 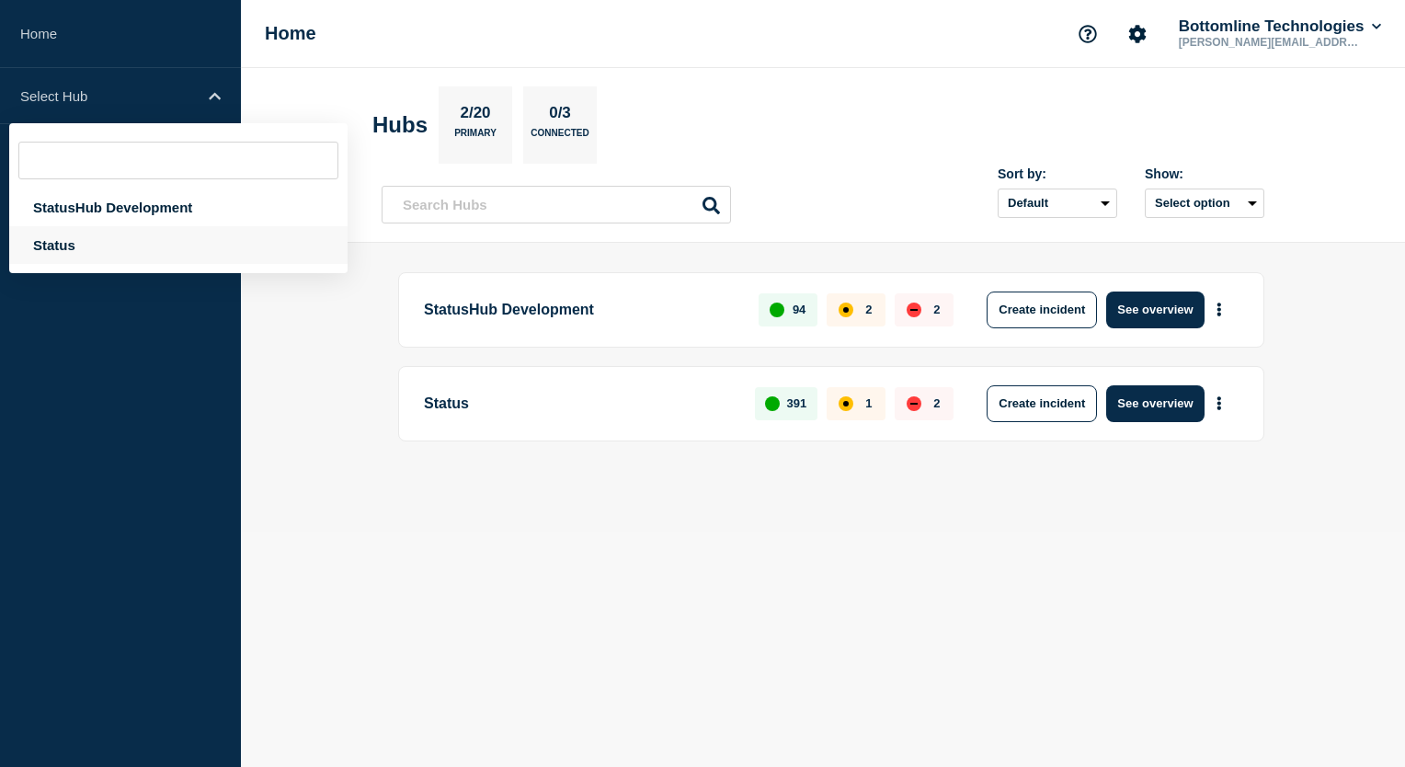 I want to click on div: StatusHub Development, so click(x=178, y=207).